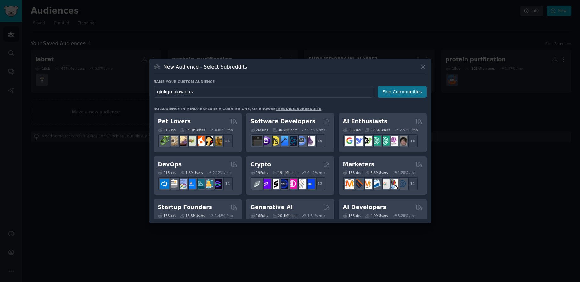 The width and height of the screenshot is (580, 282). What do you see at coordinates (319, 141) in the screenshot?
I see `div: + 19` at bounding box center [319, 141].